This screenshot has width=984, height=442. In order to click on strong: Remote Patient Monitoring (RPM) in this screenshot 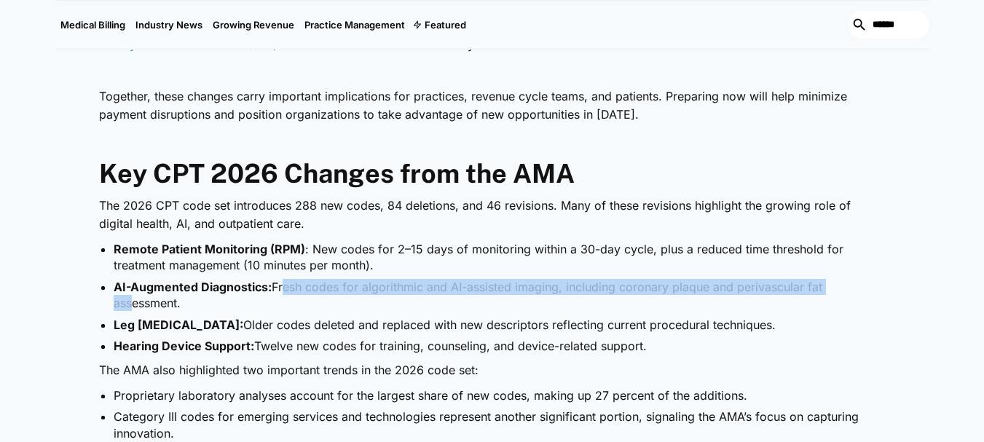, I will do `click(209, 249)`.